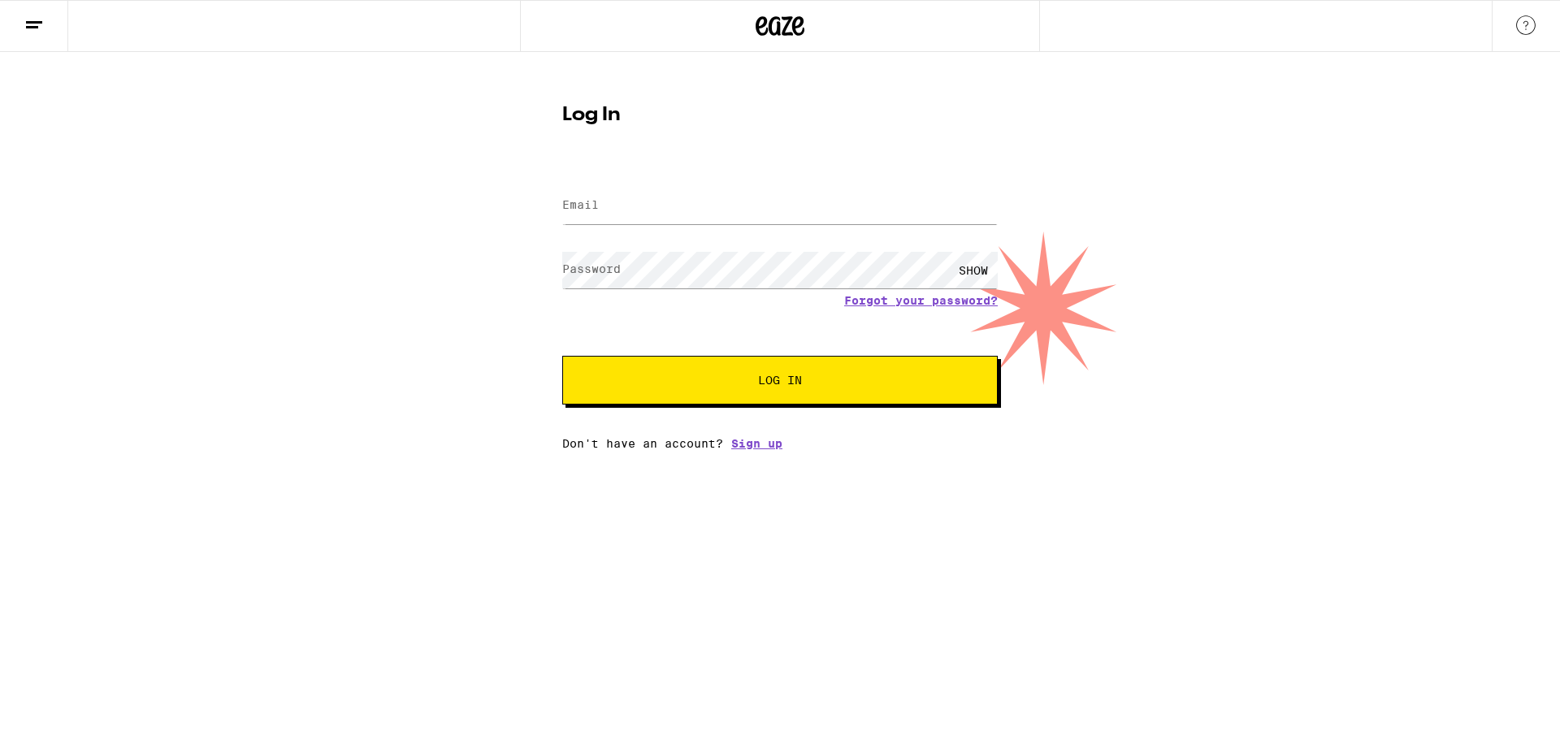 The width and height of the screenshot is (1560, 740). What do you see at coordinates (591, 269) in the screenshot?
I see `label: Password` at bounding box center [591, 269].